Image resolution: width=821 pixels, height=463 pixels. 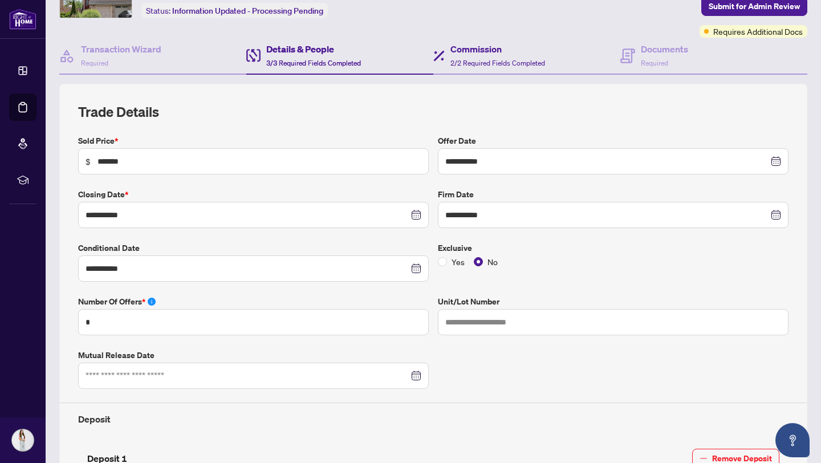 What do you see at coordinates (664, 49) in the screenshot?
I see `h4: Documents` at bounding box center [664, 49].